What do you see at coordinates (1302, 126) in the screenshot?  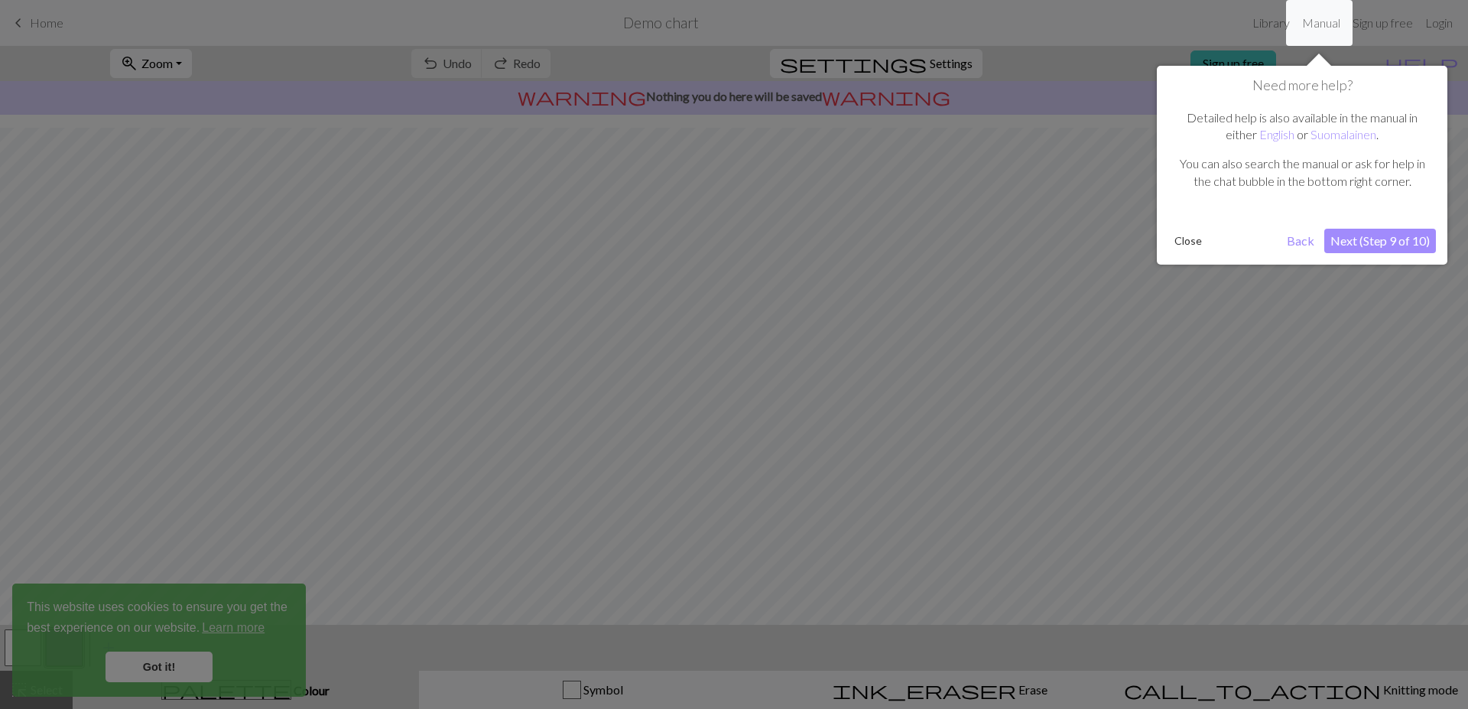 I see `p: Detailed help is also available in the manual in either or .` at bounding box center [1302, 126].